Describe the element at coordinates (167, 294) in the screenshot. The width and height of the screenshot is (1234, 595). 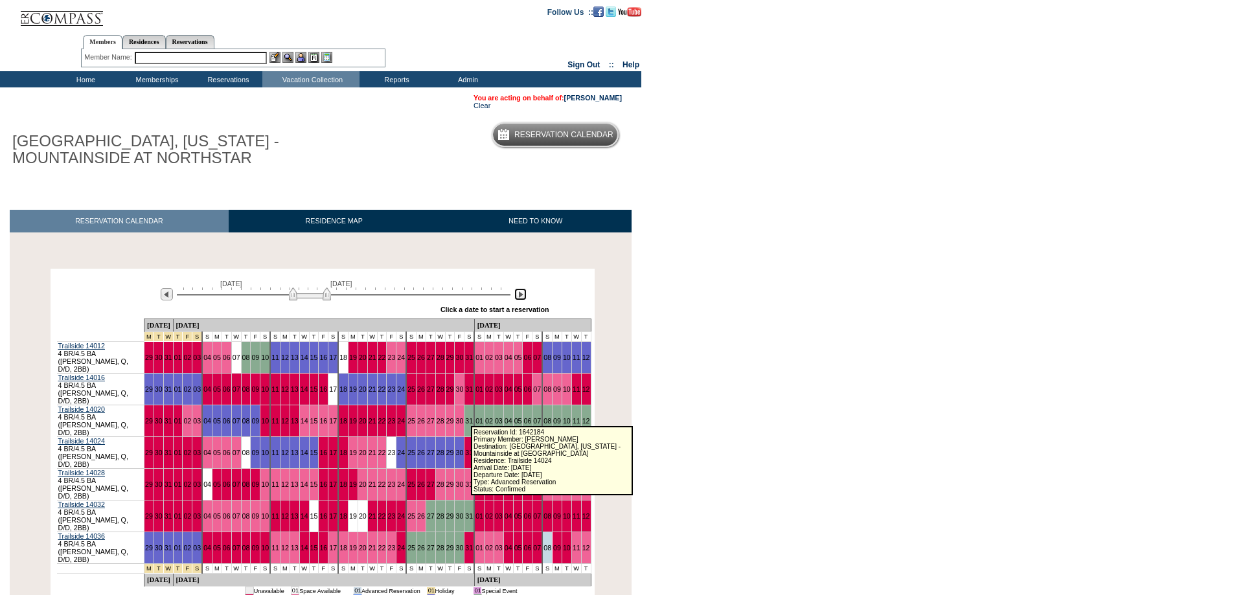
I see `img: Previous` at that location.